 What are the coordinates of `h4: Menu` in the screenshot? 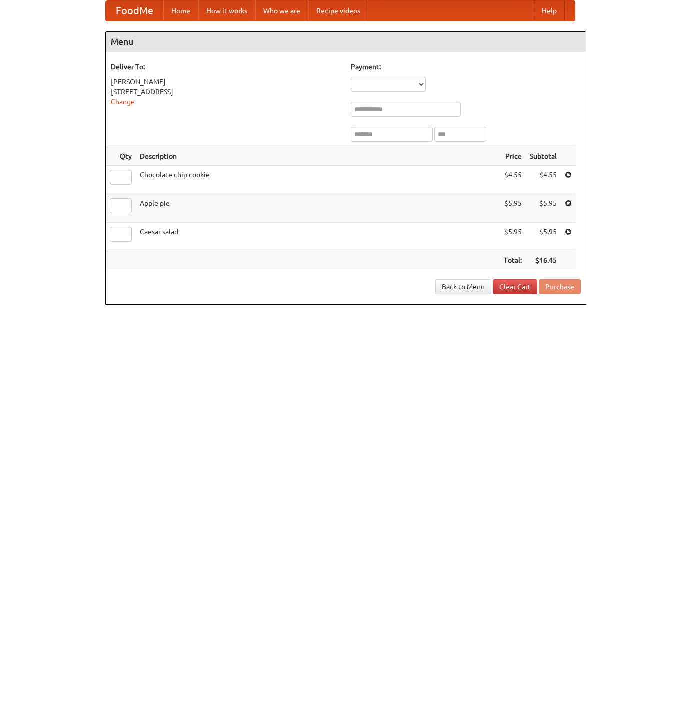 It's located at (346, 42).